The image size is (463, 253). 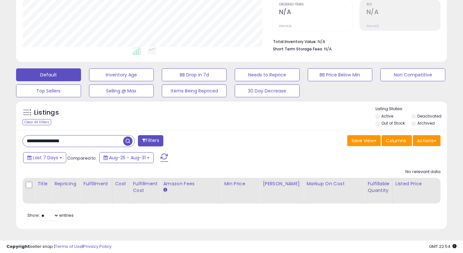 What do you see at coordinates (127, 158) in the screenshot?
I see `span: Aug-25 - Aug-31` at bounding box center [127, 158].